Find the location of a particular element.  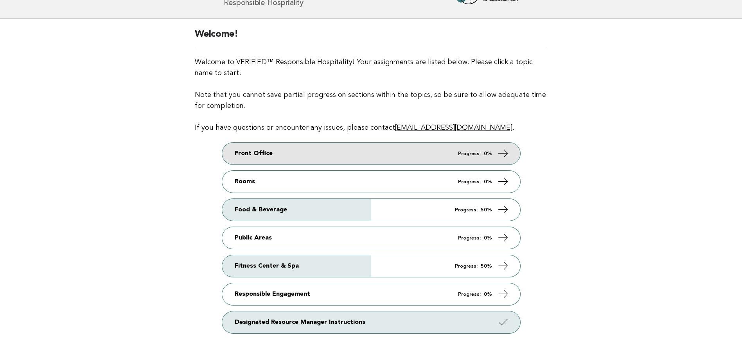

a: Food & Beverage Progress: 50% is located at coordinates (371, 210).